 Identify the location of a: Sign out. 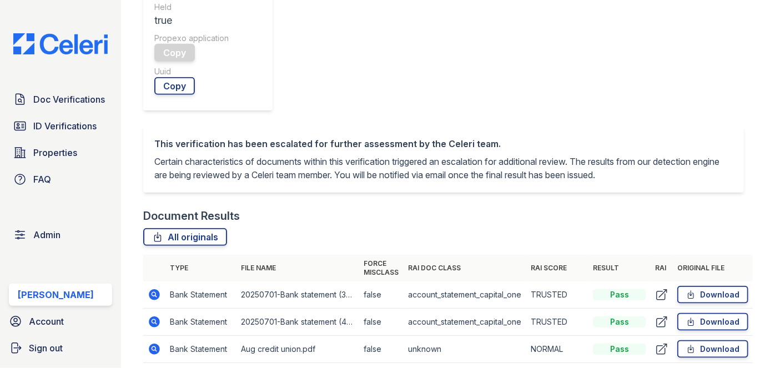
(60, 348).